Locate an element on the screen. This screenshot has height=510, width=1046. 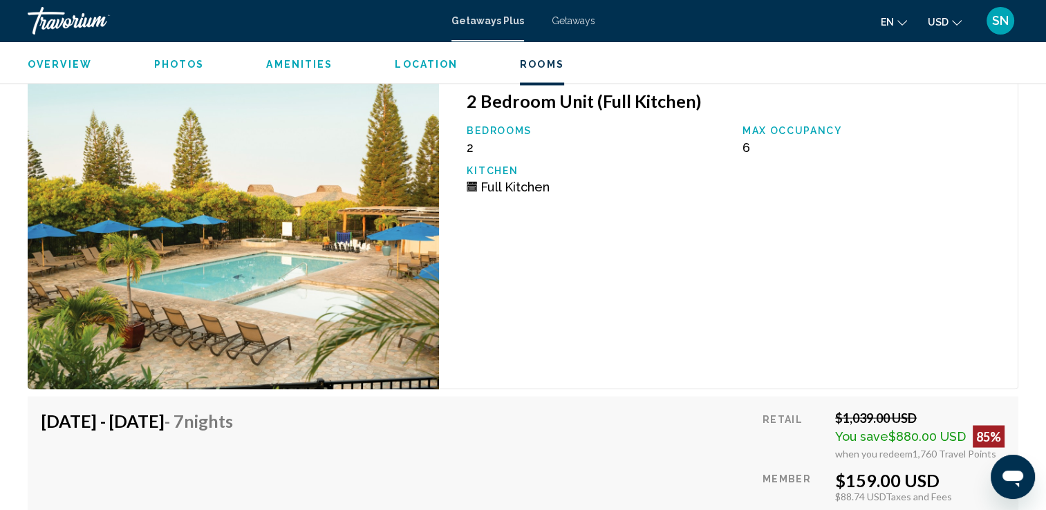
button: Amenities is located at coordinates (299, 64).